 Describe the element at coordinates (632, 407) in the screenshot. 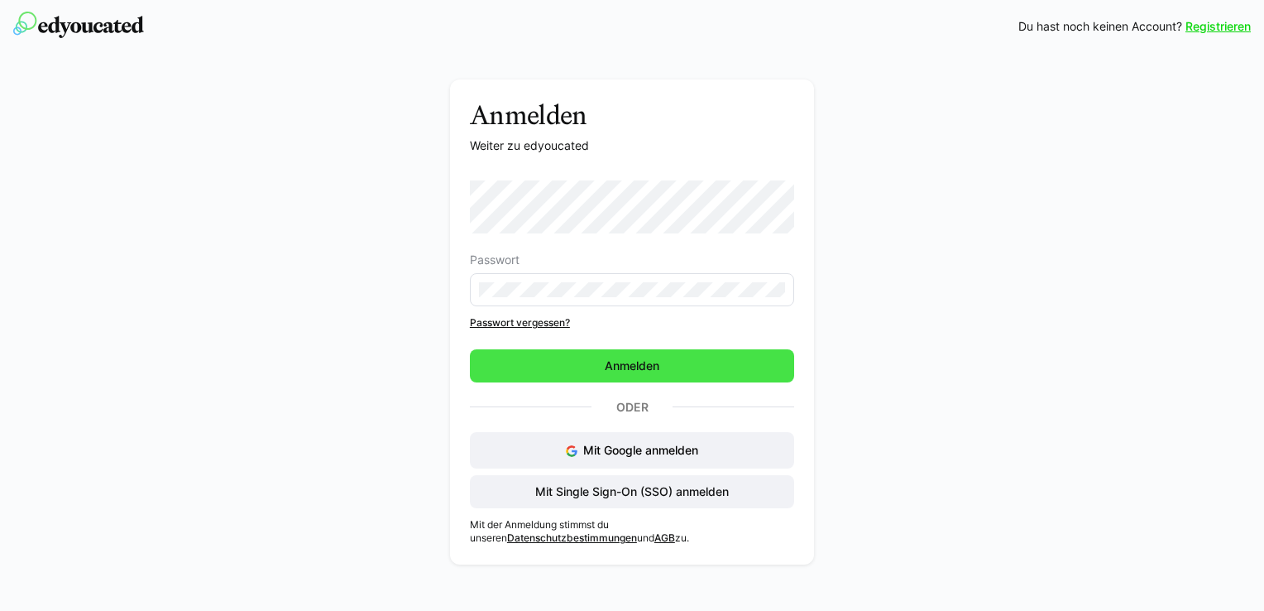

I see `p: Oder` at that location.